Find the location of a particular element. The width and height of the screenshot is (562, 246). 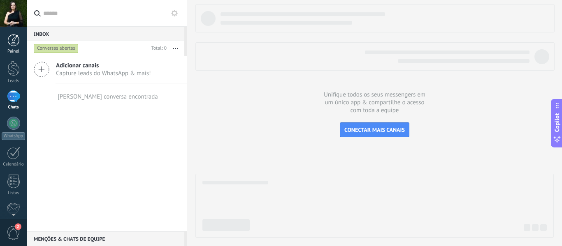

div: Chats is located at coordinates (14, 107).